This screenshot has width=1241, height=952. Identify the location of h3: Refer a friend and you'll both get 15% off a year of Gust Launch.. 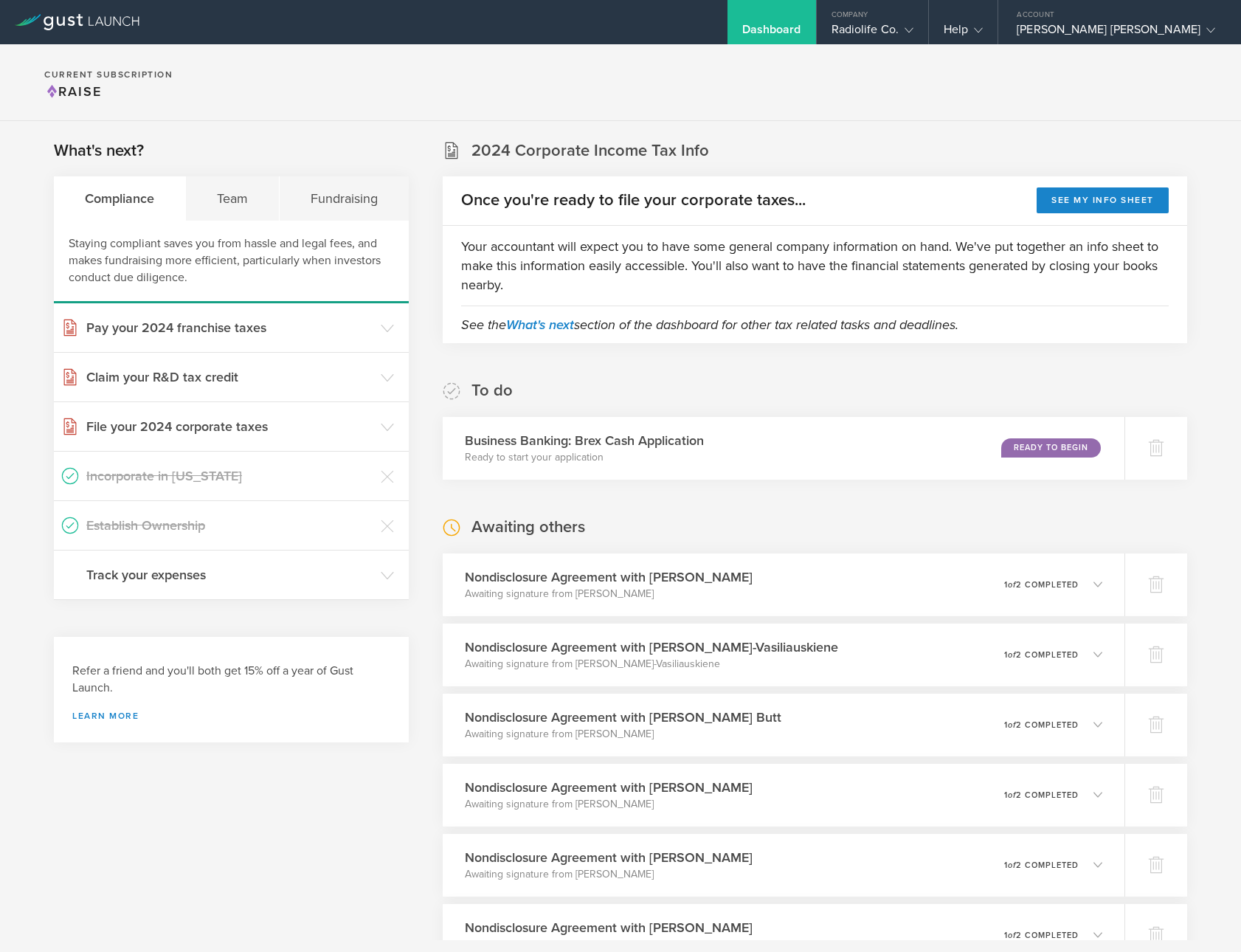
(231, 680).